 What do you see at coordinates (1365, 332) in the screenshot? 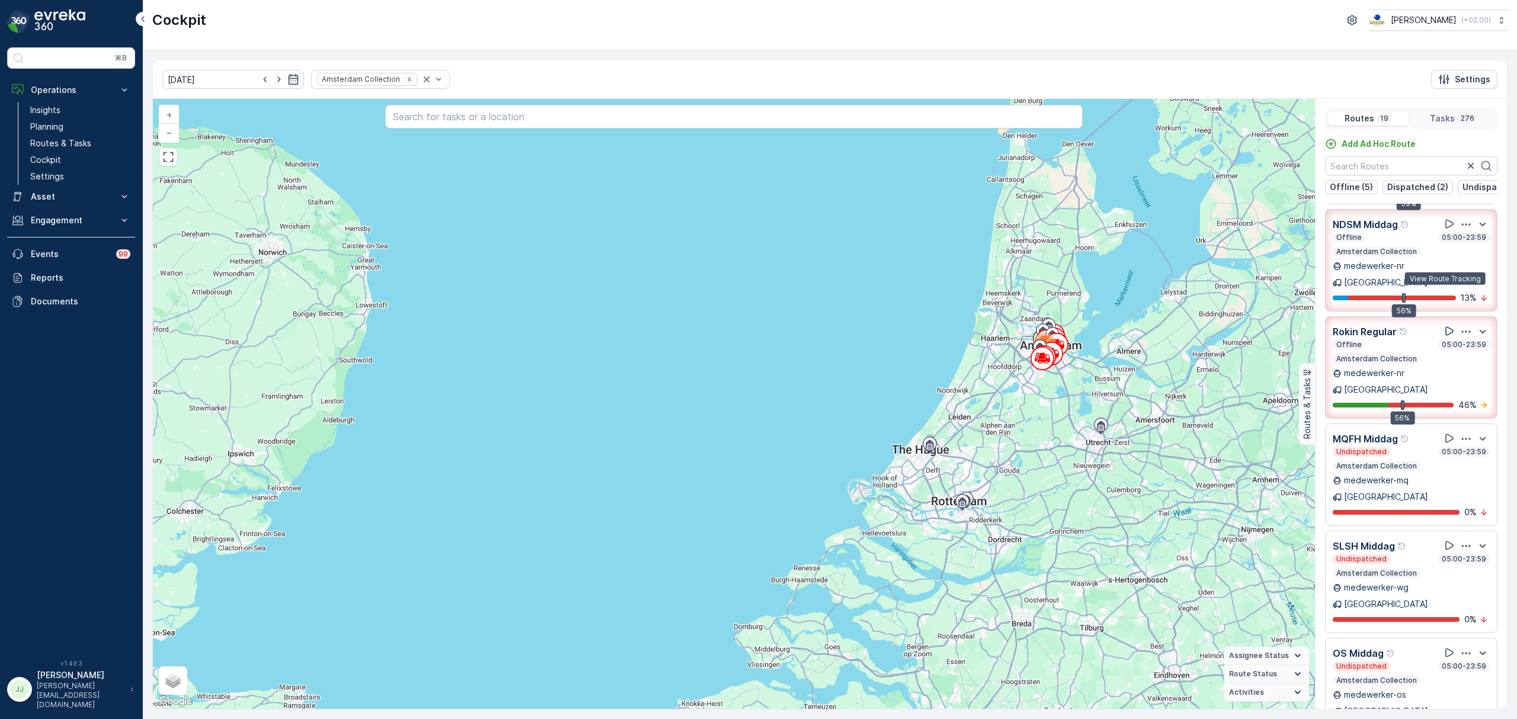
I see `p: Rokin Regular` at bounding box center [1365, 332].